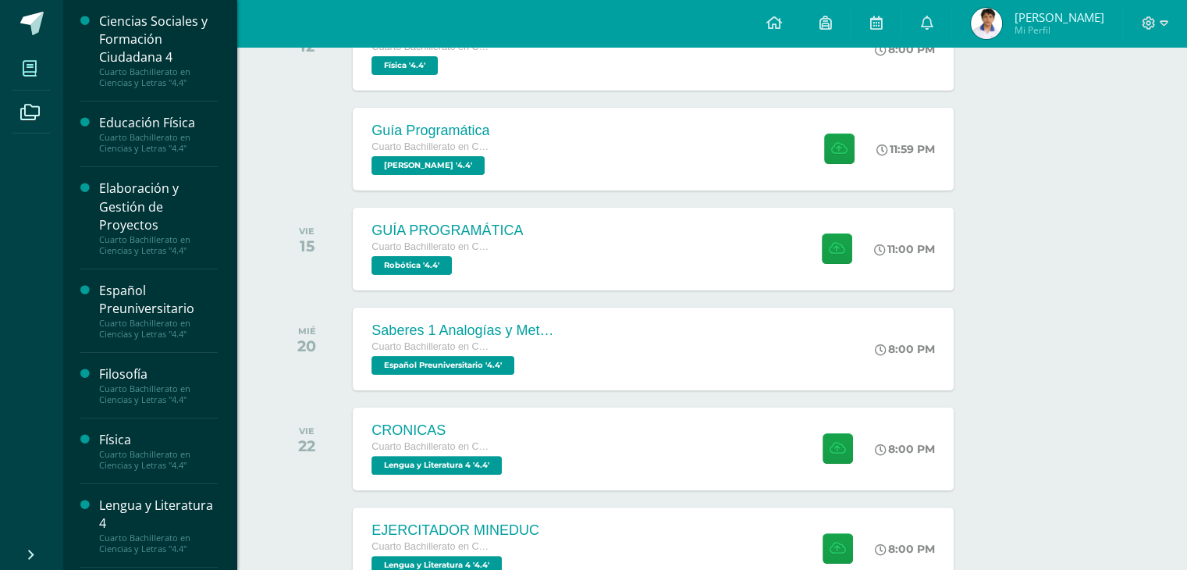 This screenshot has height=570, width=1187. Describe the element at coordinates (987, 23) in the screenshot. I see `img: e1452881eee4047204c5bfab49ceb0f5.png` at that location.